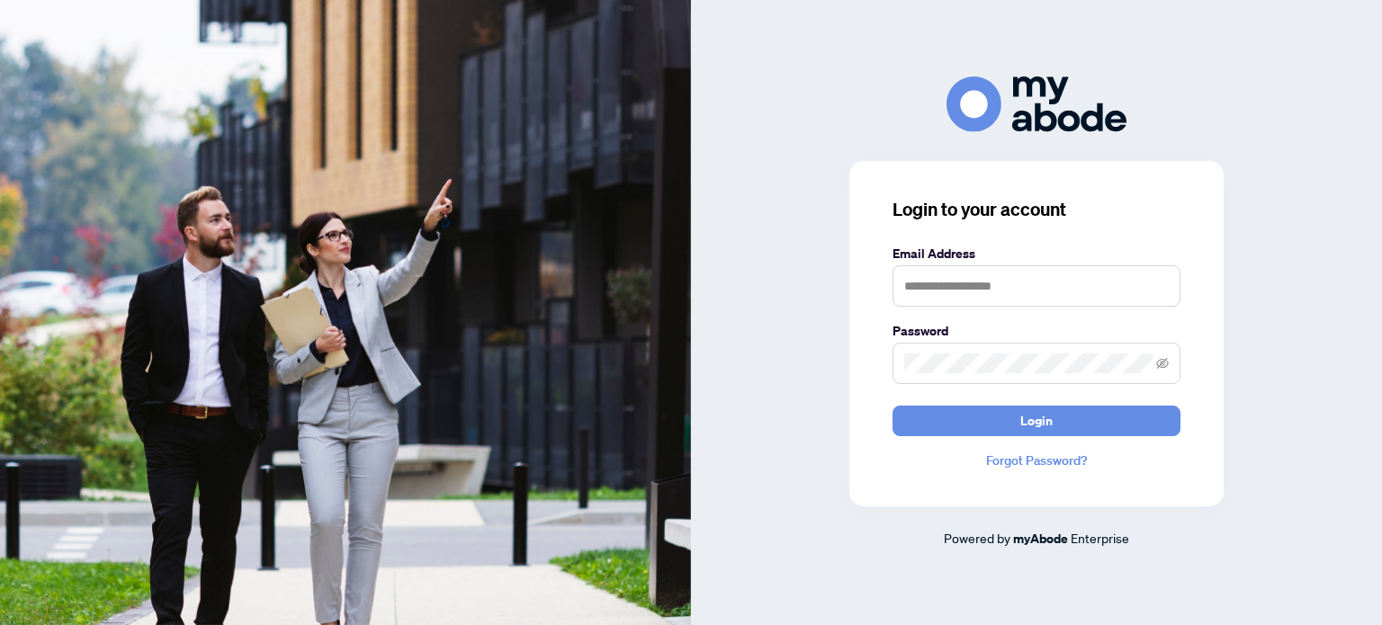 The image size is (1382, 625). I want to click on span: Powered by, so click(977, 538).